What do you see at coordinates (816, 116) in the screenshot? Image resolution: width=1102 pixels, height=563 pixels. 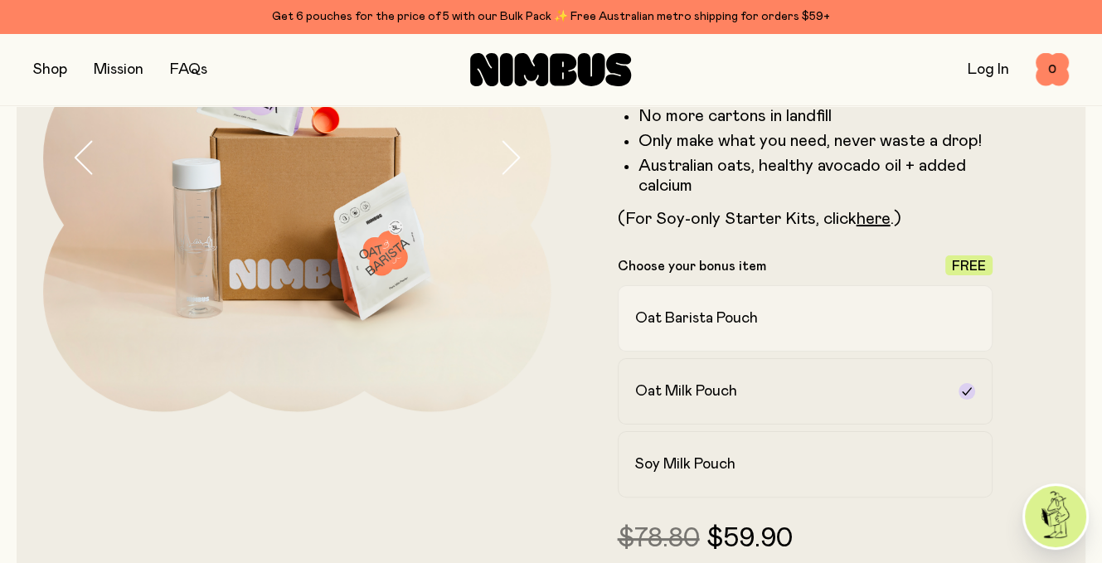 I see `li: No more cartons in landfill` at bounding box center [816, 116].